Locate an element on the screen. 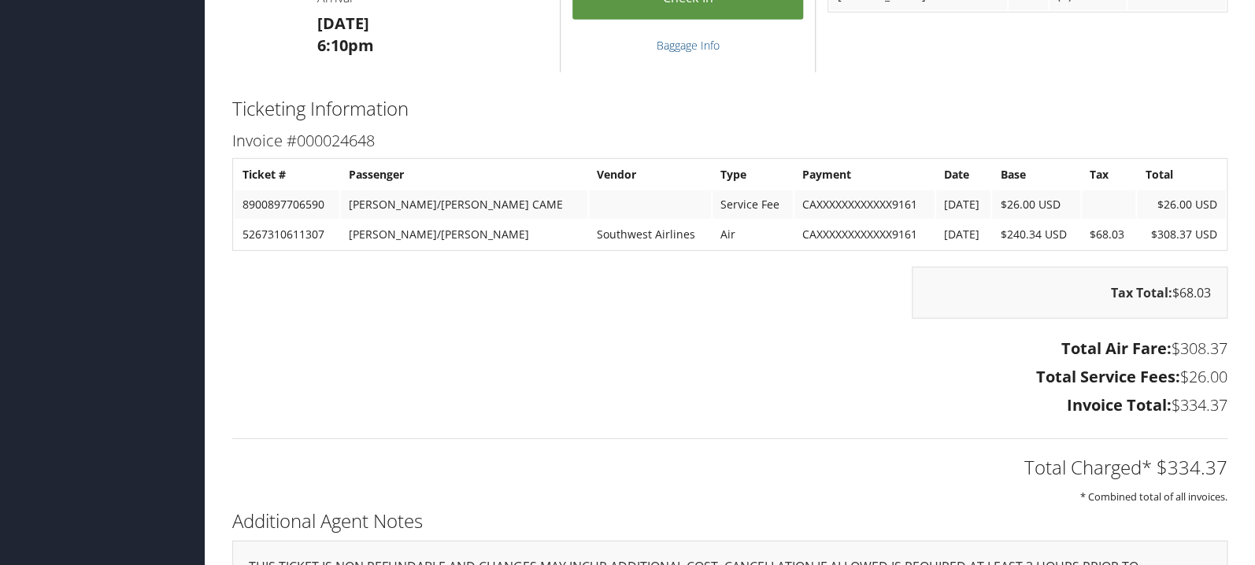 Image resolution: width=1255 pixels, height=565 pixels. strong: Invoice Total: is located at coordinates (1119, 405).